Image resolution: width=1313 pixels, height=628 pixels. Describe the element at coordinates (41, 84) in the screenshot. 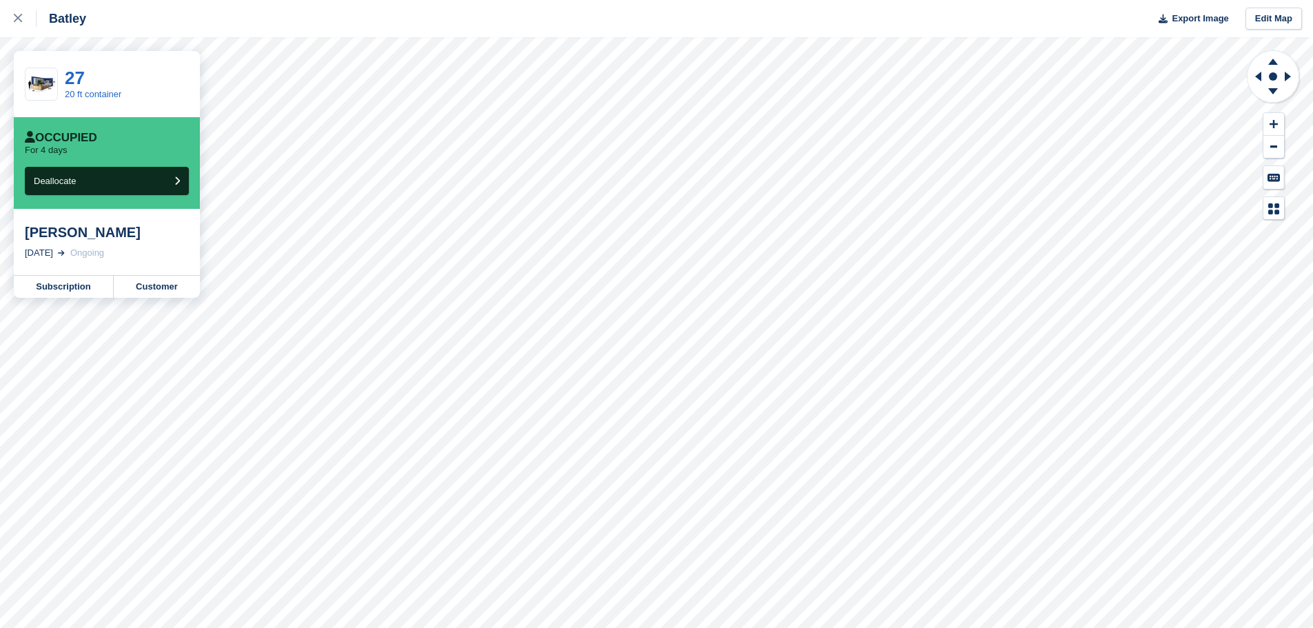

I see `img: 20-ft-container%20(11).jpg` at that location.